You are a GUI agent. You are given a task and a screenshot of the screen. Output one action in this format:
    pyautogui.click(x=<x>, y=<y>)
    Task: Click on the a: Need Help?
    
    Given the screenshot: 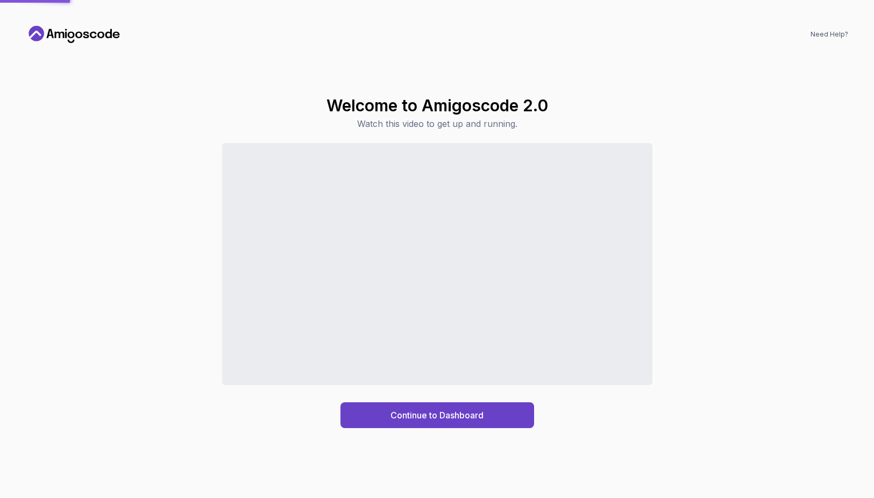 What is the action you would take?
    pyautogui.click(x=829, y=34)
    